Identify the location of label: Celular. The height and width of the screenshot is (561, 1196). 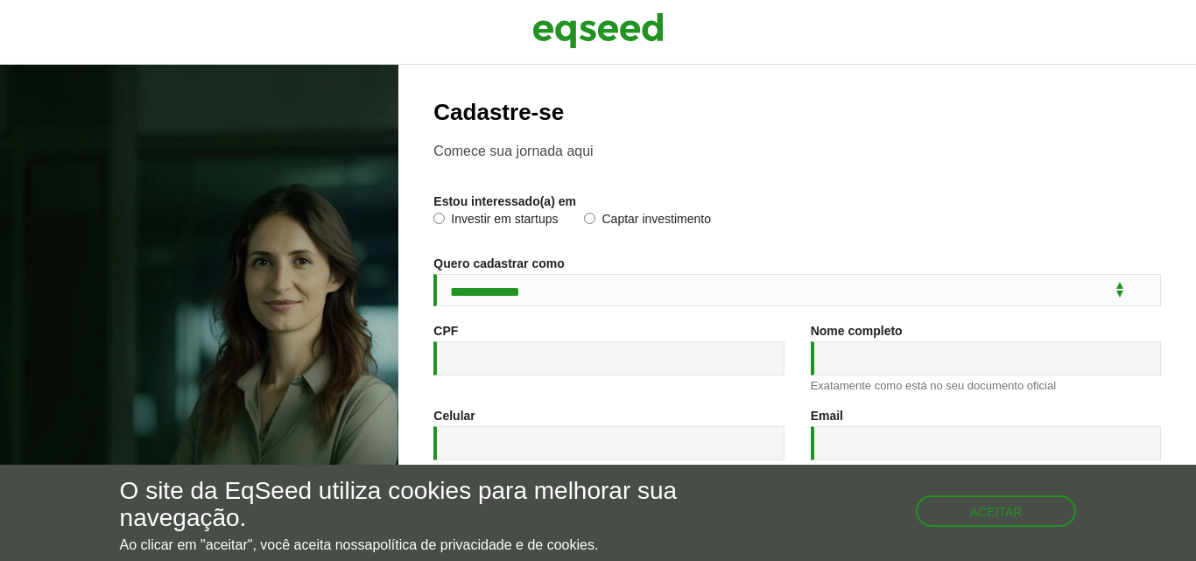
(454, 416).